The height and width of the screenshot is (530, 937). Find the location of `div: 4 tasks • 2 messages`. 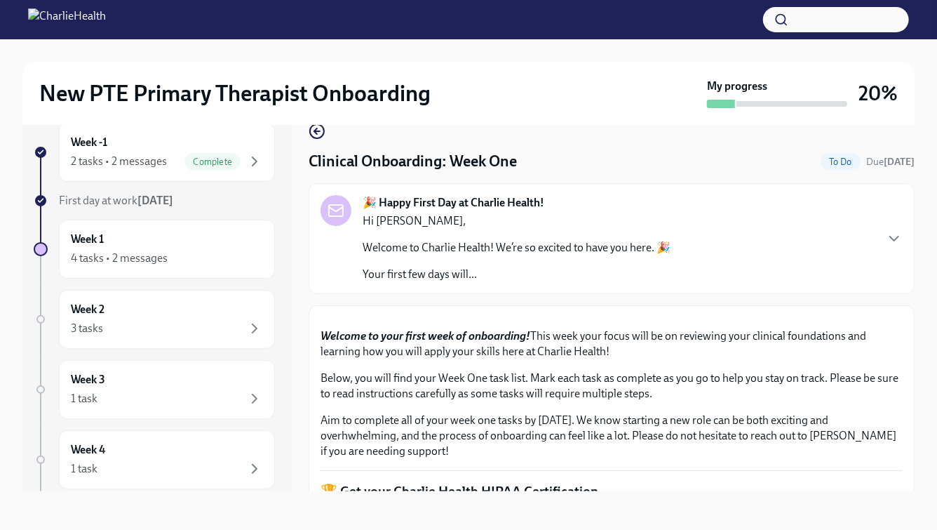

div: 4 tasks • 2 messages is located at coordinates (119, 258).